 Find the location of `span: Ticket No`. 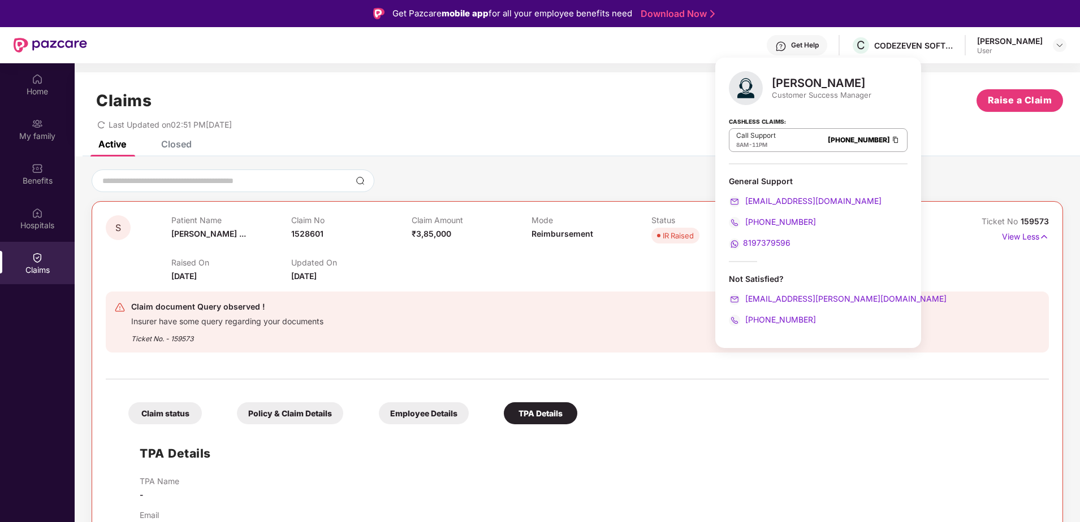

span: Ticket No is located at coordinates (1000, 221).